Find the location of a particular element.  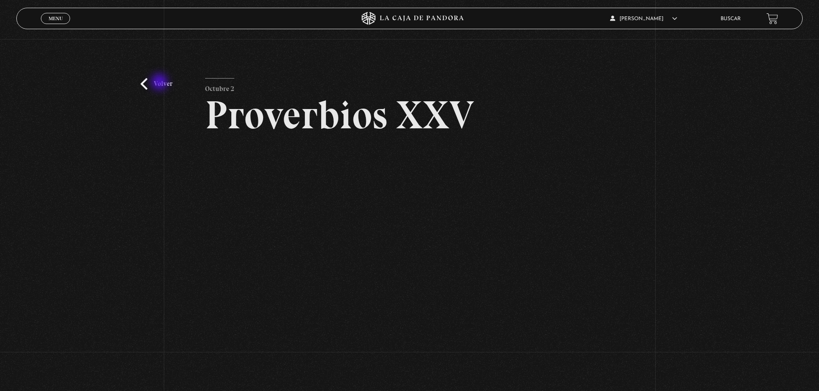

span: Cerrar is located at coordinates (55, 26).